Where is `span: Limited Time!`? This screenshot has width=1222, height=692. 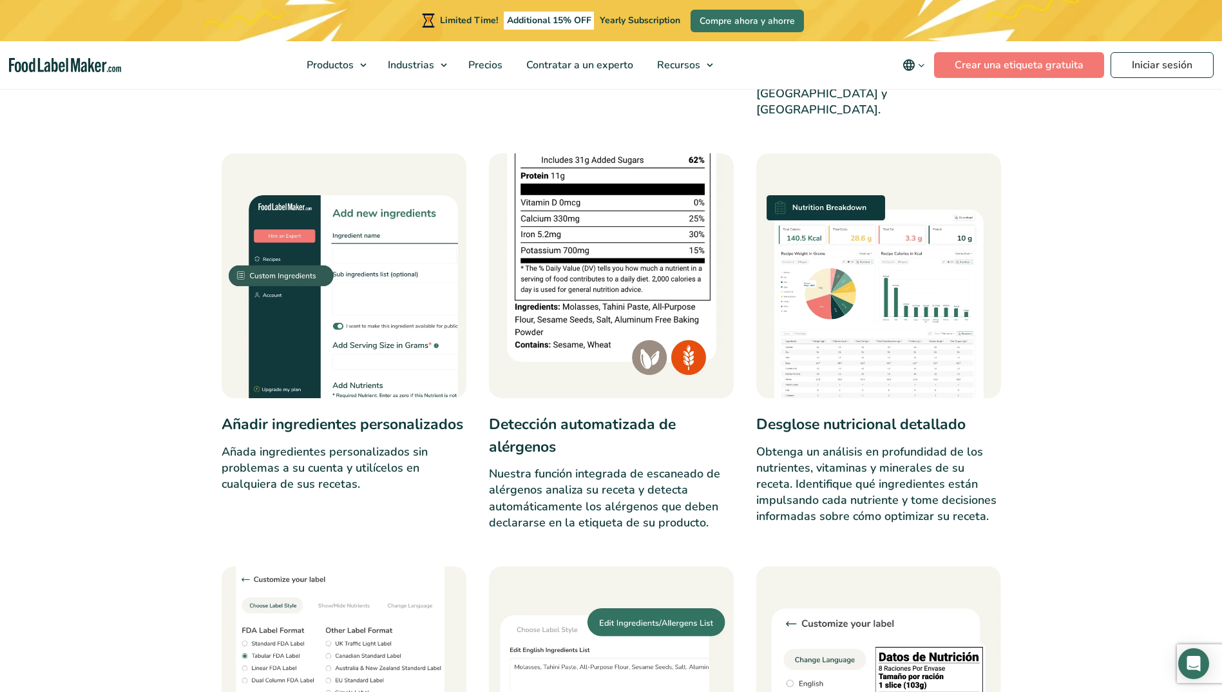 span: Limited Time! is located at coordinates (469, 20).